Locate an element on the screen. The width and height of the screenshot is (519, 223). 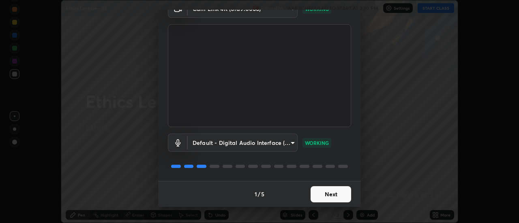
p: WORKING is located at coordinates (316, 143).